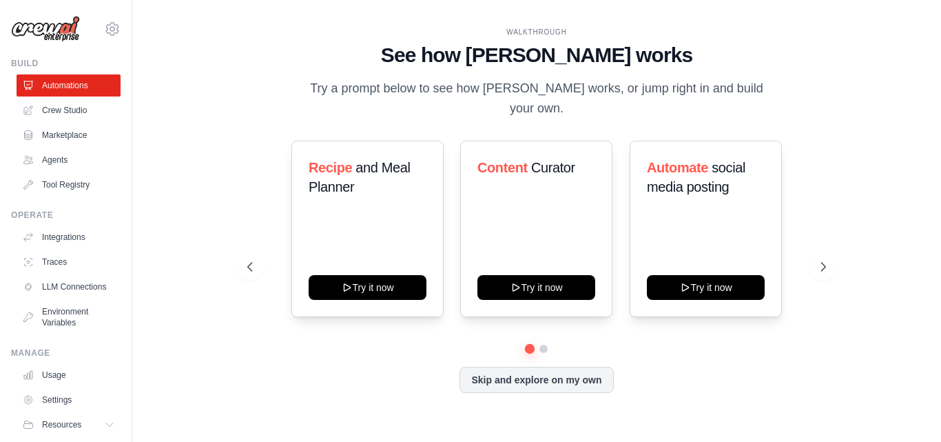 The image size is (941, 442). What do you see at coordinates (68, 160) in the screenshot?
I see `a: Agents` at bounding box center [68, 160].